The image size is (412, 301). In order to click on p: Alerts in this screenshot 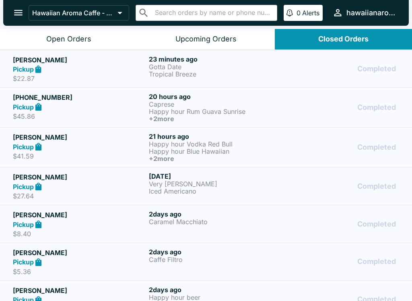, I will do `click(311, 13)`.